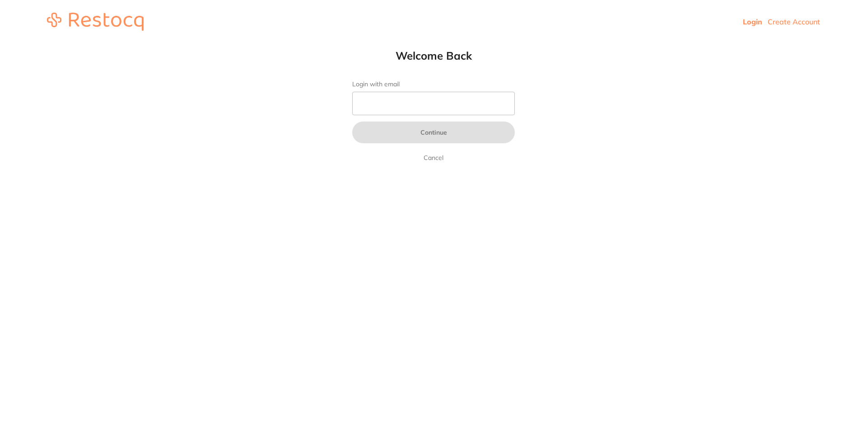 Image resolution: width=867 pixels, height=427 pixels. What do you see at coordinates (95, 22) in the screenshot?
I see `img: restocq_logo.svg` at bounding box center [95, 22].